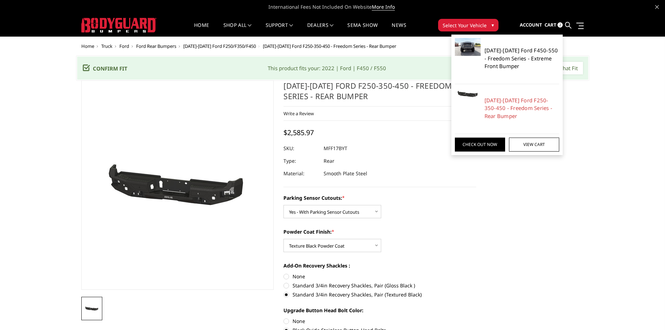  What do you see at coordinates (380, 294) in the screenshot?
I see `label: Standard 3/4in Recovery Shackles, Pair (Textured Black)` at bounding box center [380, 294].